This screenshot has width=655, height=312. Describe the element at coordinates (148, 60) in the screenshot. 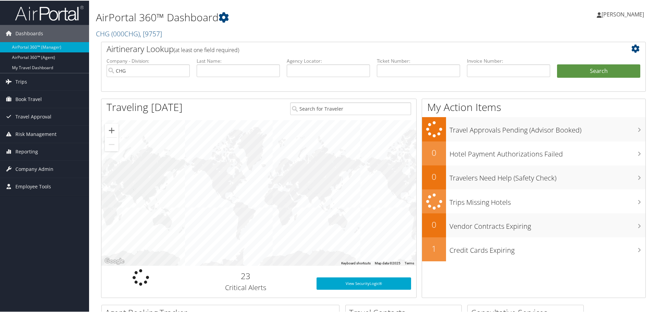

I see `label: Company - Division:` at that location.